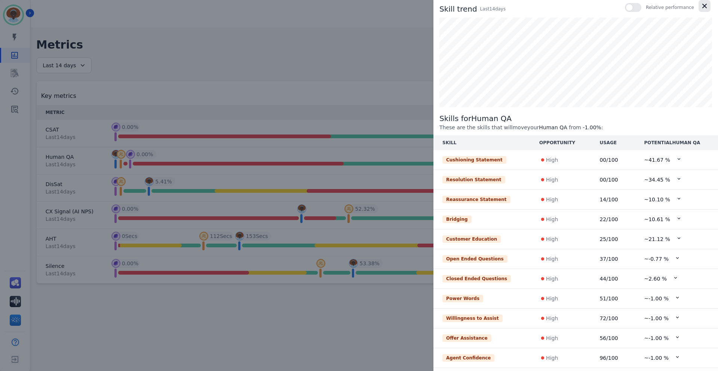  I want to click on div: Open Ended Questions, so click(475, 259).